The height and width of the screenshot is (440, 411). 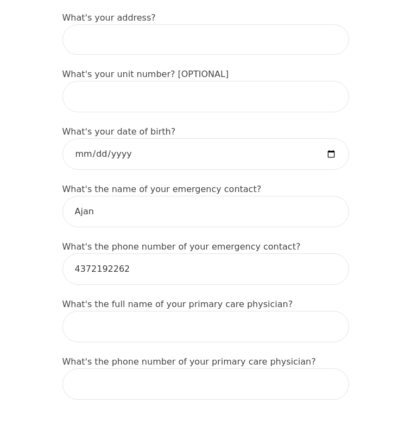 What do you see at coordinates (189, 361) in the screenshot?
I see `label: What's the phone number of your primary care physician?` at bounding box center [189, 361].